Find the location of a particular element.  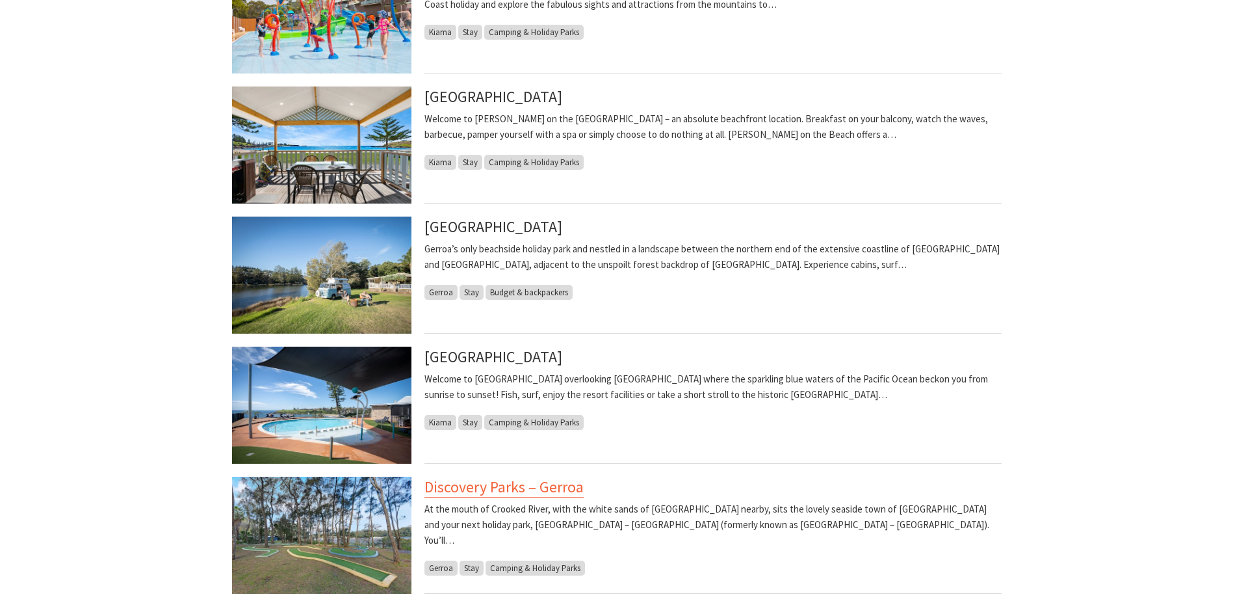

img: Cabins at Surf Beach Holiday Park is located at coordinates (322, 405).